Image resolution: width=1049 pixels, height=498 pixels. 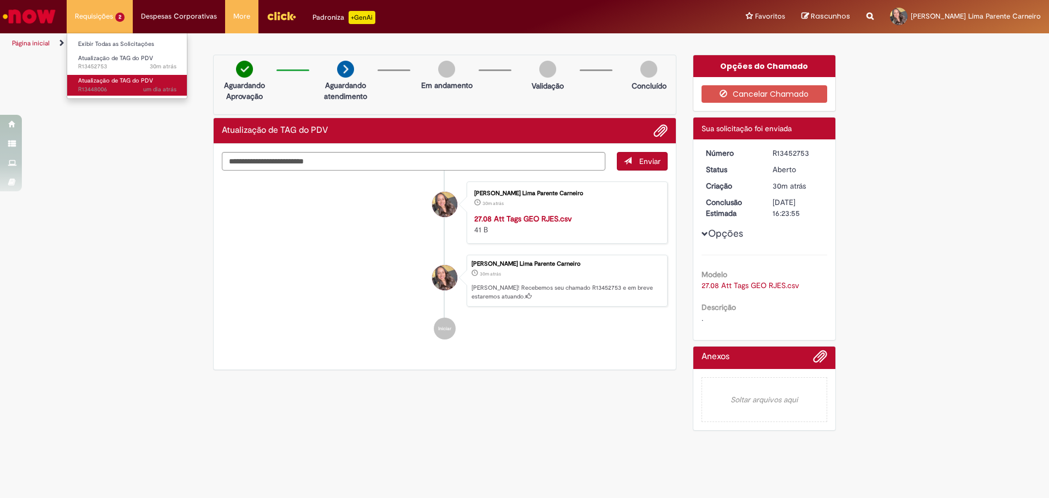 I want to click on a: Exibir Todas as Solicitações, so click(x=127, y=44).